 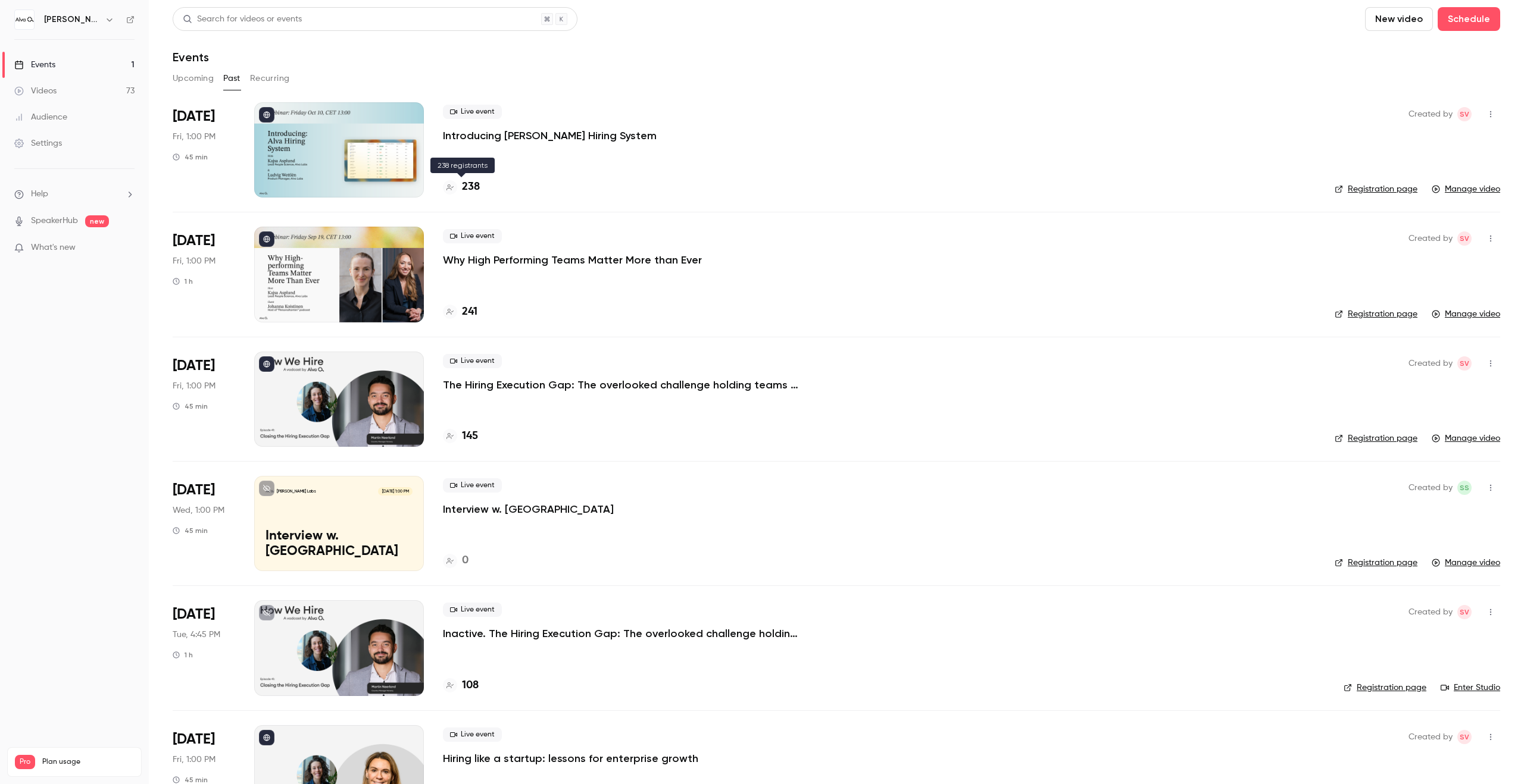 I want to click on h4: 108, so click(x=471, y=685).